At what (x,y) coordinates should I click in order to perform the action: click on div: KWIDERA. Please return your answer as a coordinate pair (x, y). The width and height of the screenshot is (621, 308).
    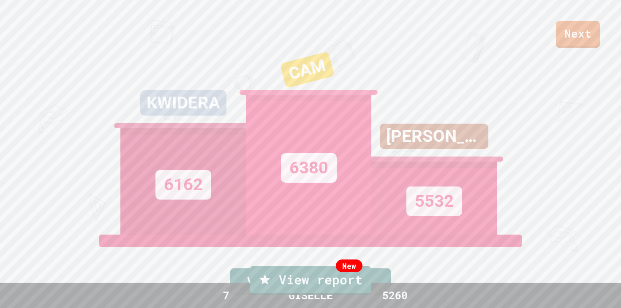
    Looking at the image, I should click on (183, 103).